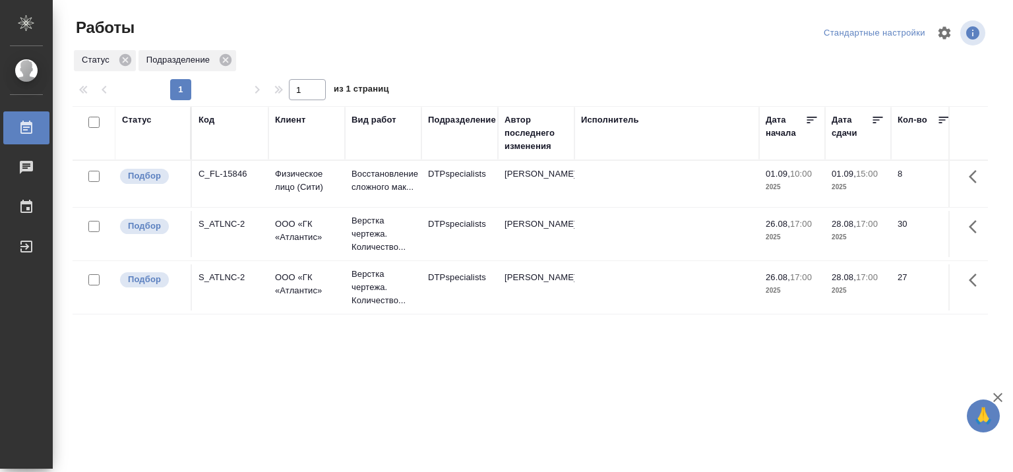  Describe the element at coordinates (785, 127) in the screenshot. I see `div: Дата начала` at that location.